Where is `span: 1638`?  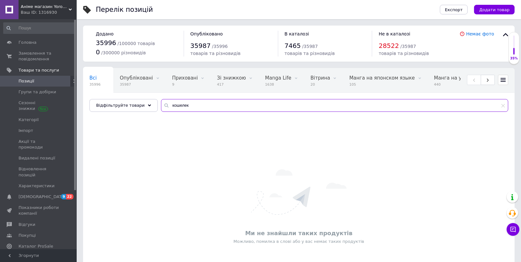
span: 1638 is located at coordinates (278, 84).